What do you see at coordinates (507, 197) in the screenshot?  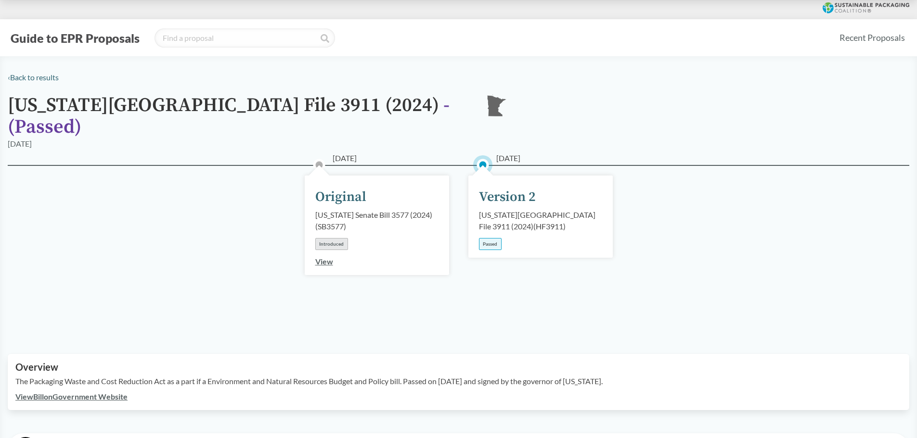 I see `div: Version 2` at bounding box center [507, 197].